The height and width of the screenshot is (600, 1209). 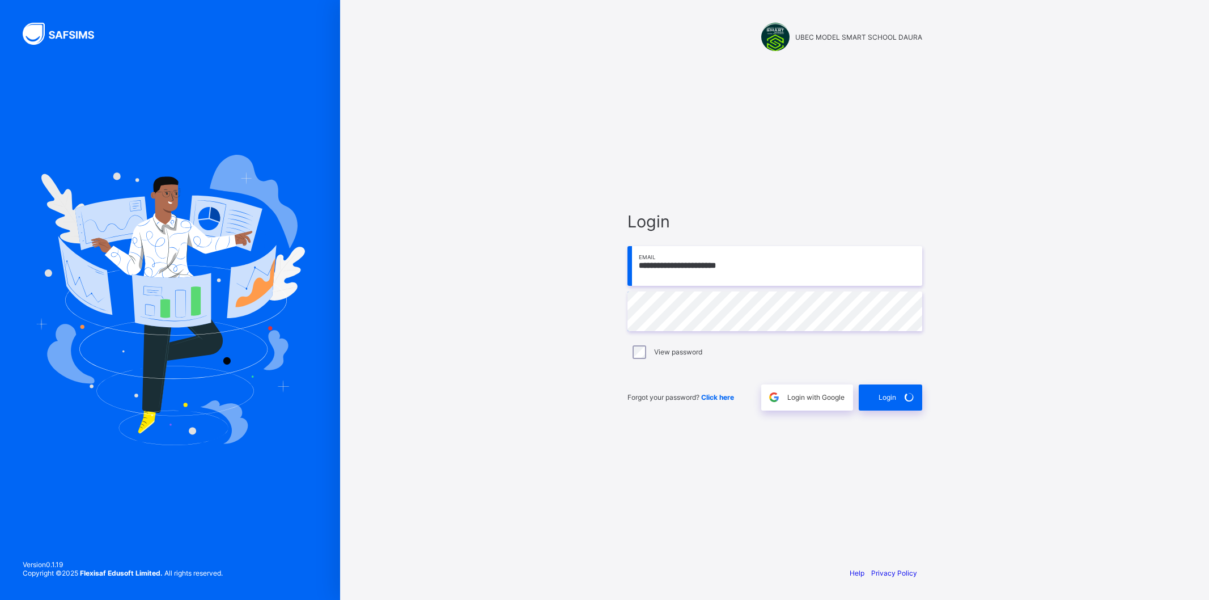 I want to click on img: Hero Image, so click(x=170, y=300).